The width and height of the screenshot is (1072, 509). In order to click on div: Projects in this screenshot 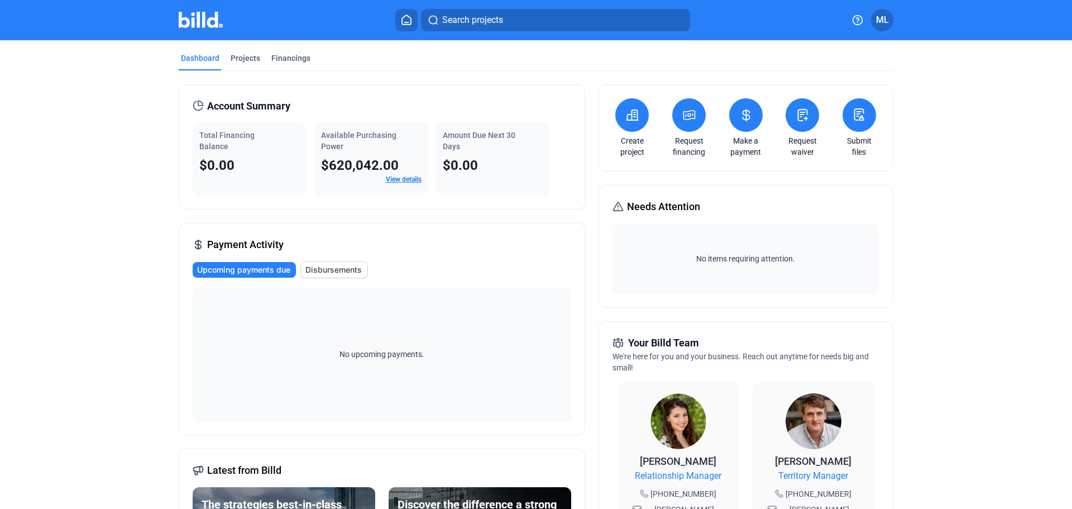, I will do `click(245, 58)`.